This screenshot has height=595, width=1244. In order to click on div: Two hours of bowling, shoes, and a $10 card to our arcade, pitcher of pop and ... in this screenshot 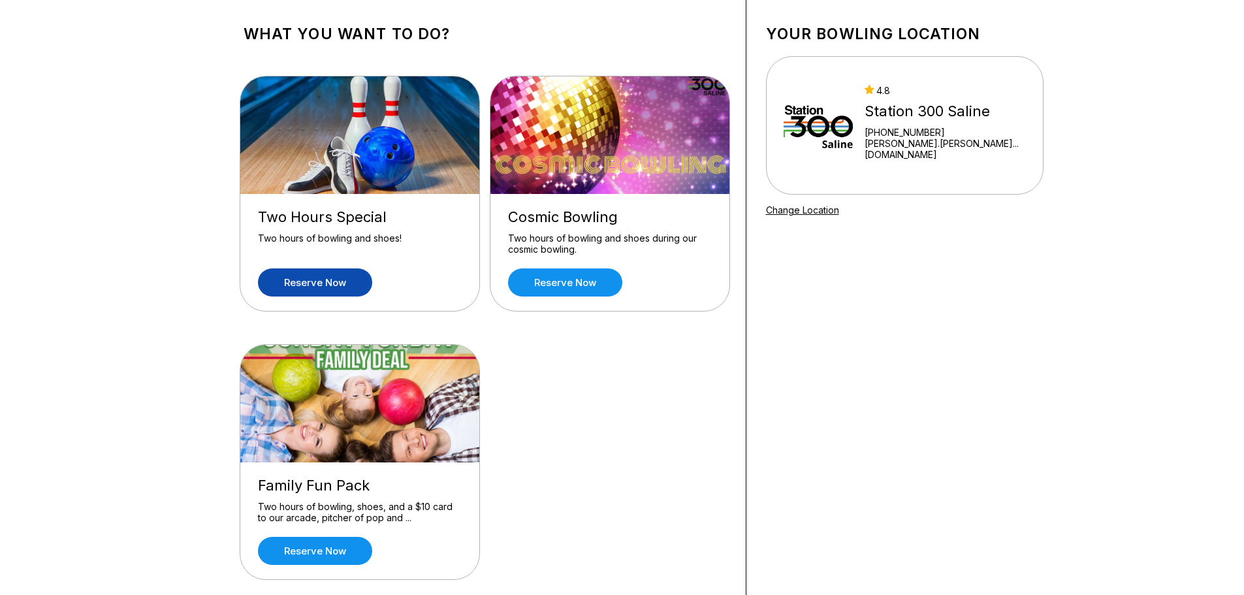, I will do `click(360, 512)`.